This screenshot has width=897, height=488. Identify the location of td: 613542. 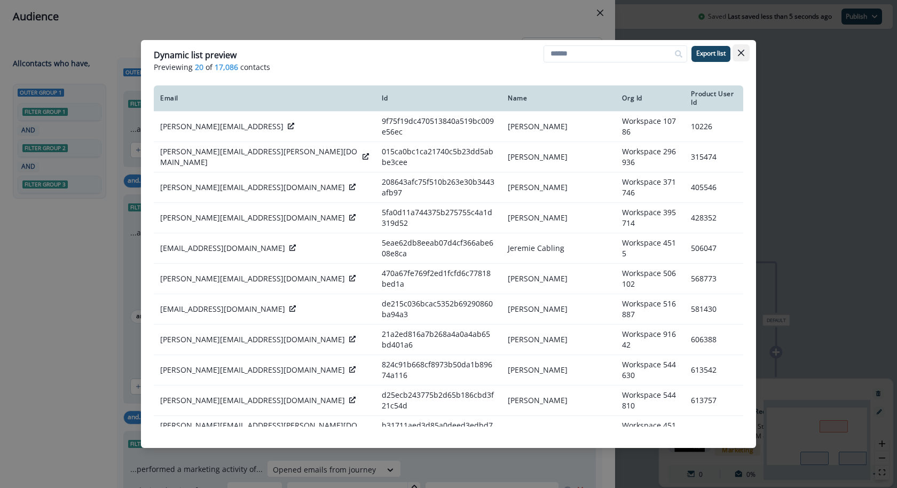
(714, 369).